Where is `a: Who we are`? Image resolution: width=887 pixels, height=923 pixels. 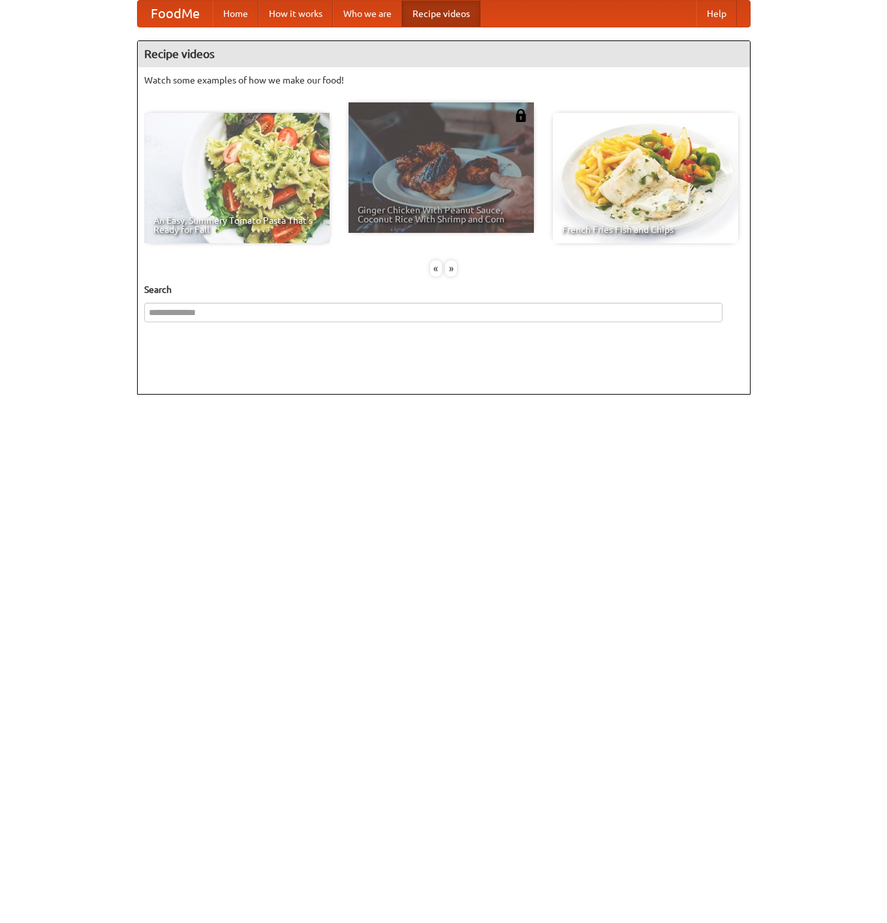 a: Who we are is located at coordinates (367, 14).